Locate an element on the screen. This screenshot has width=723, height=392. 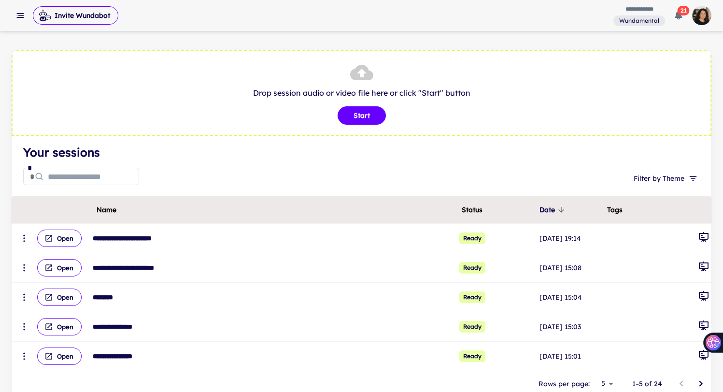
span: Tags is located at coordinates (615, 210).